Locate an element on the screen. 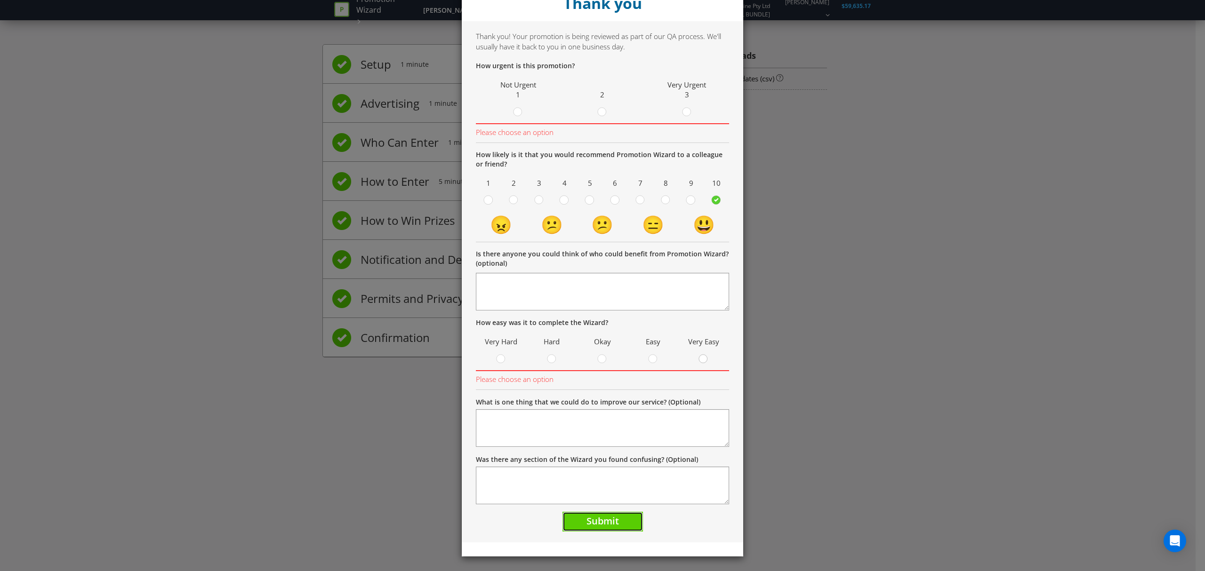 The image size is (1205, 571). span: 8 is located at coordinates (666, 183).